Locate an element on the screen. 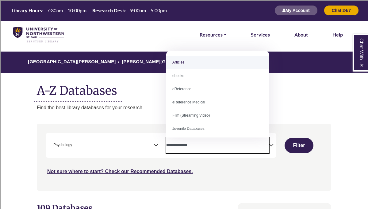  li: Film (Streaming Video) is located at coordinates (217, 115).